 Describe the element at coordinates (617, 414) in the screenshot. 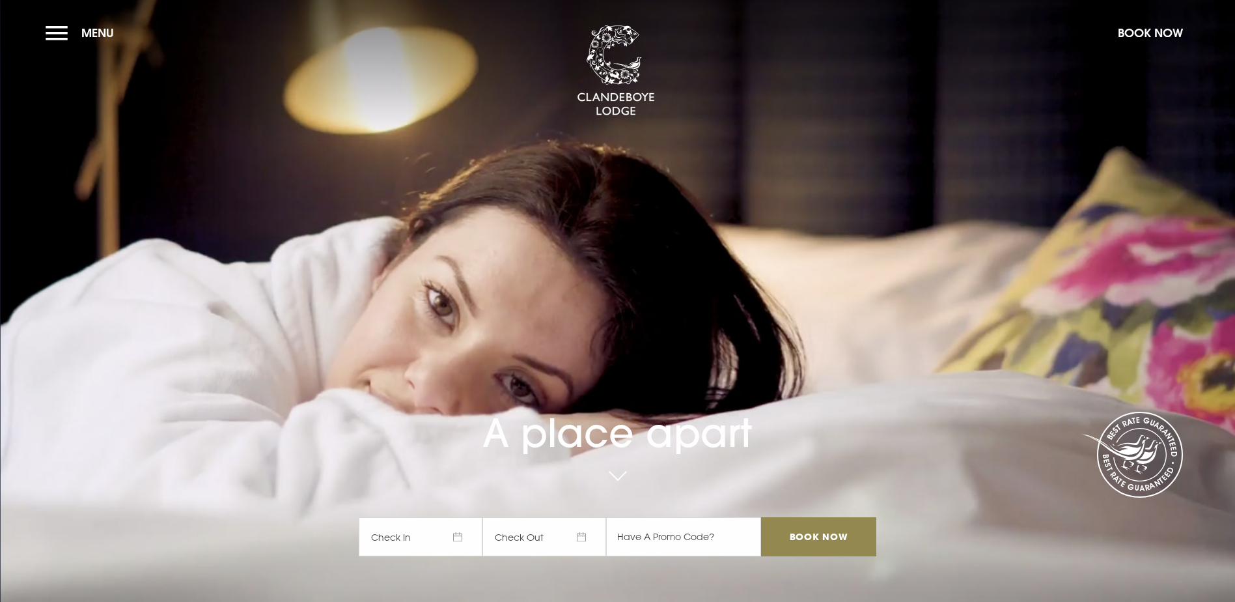

I see `h1: A place apart` at that location.